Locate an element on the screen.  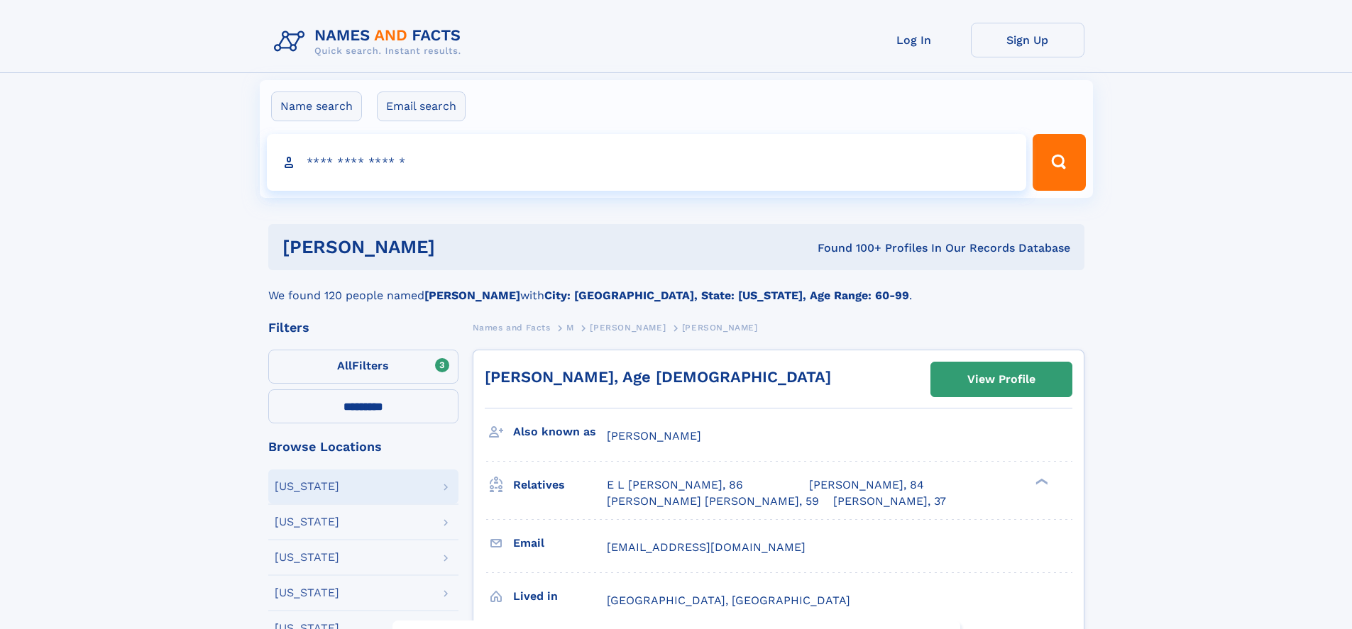
label: Email search is located at coordinates (421, 106).